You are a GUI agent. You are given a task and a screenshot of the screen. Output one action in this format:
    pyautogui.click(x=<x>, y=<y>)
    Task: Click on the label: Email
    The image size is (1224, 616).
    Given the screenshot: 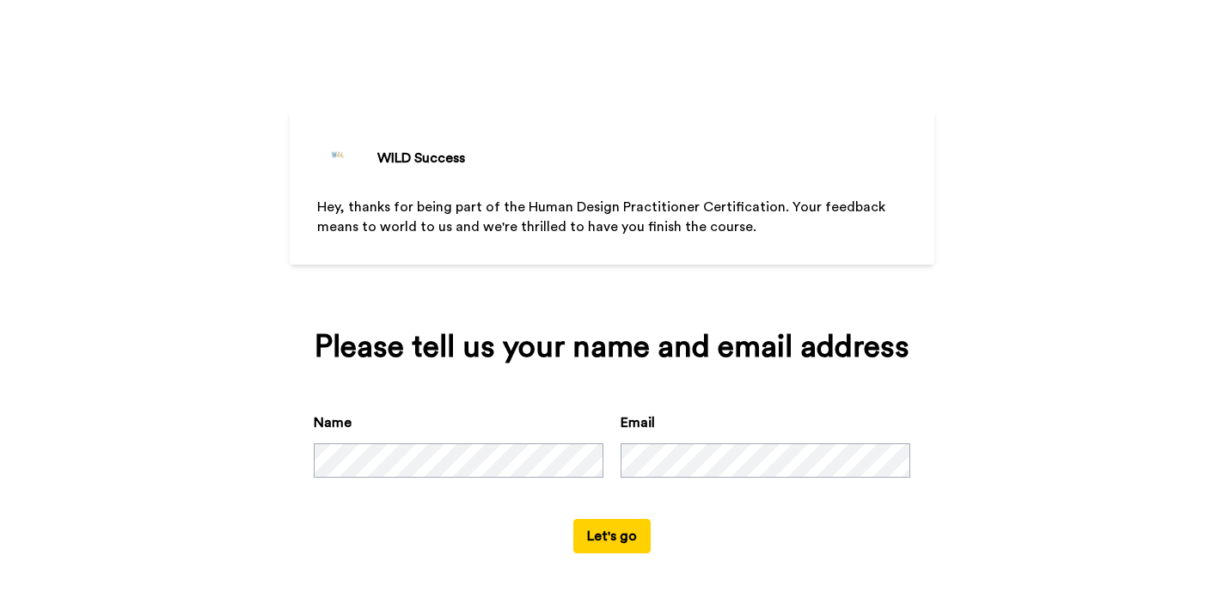 What is the action you would take?
    pyautogui.click(x=638, y=423)
    